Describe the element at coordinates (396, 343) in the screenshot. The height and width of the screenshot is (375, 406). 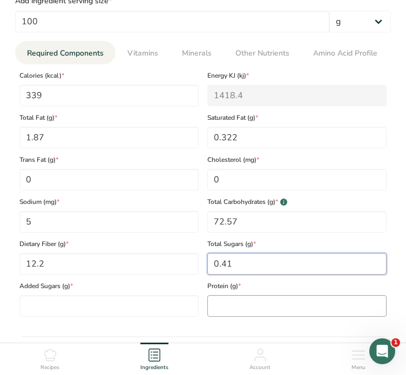
I see `span: 1` at that location.